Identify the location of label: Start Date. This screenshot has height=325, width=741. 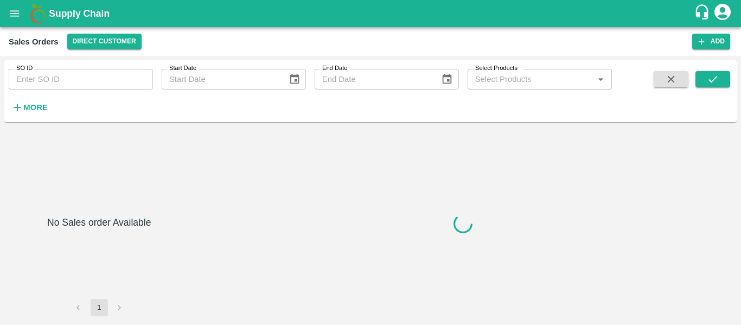
(183, 68).